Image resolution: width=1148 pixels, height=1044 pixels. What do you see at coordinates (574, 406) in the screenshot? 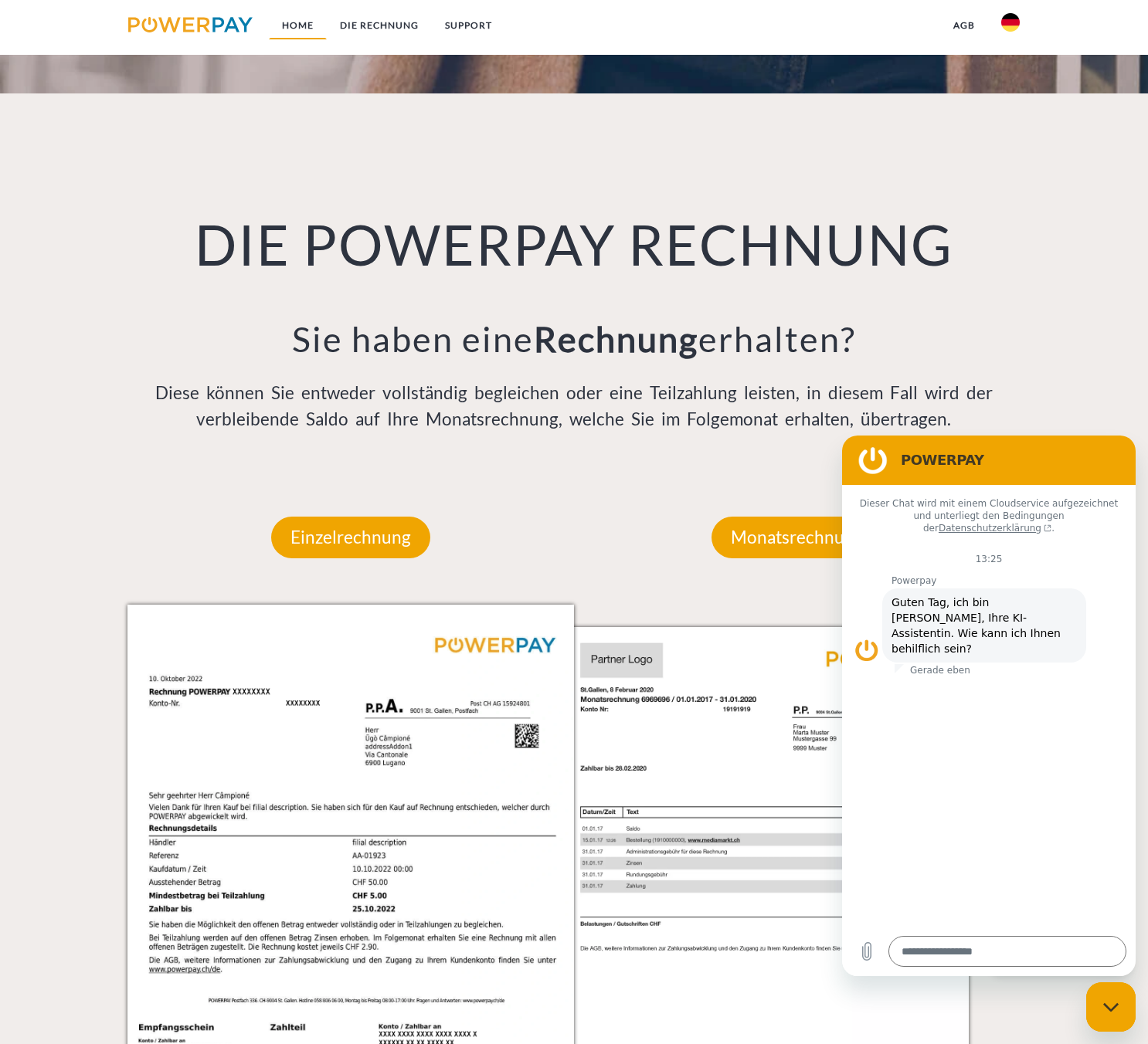
I see `p: Diese können Sie entweder vollständig begleichen oder eine Teilzahlung leisten, in diesem Fall wi...` at bounding box center [574, 406].